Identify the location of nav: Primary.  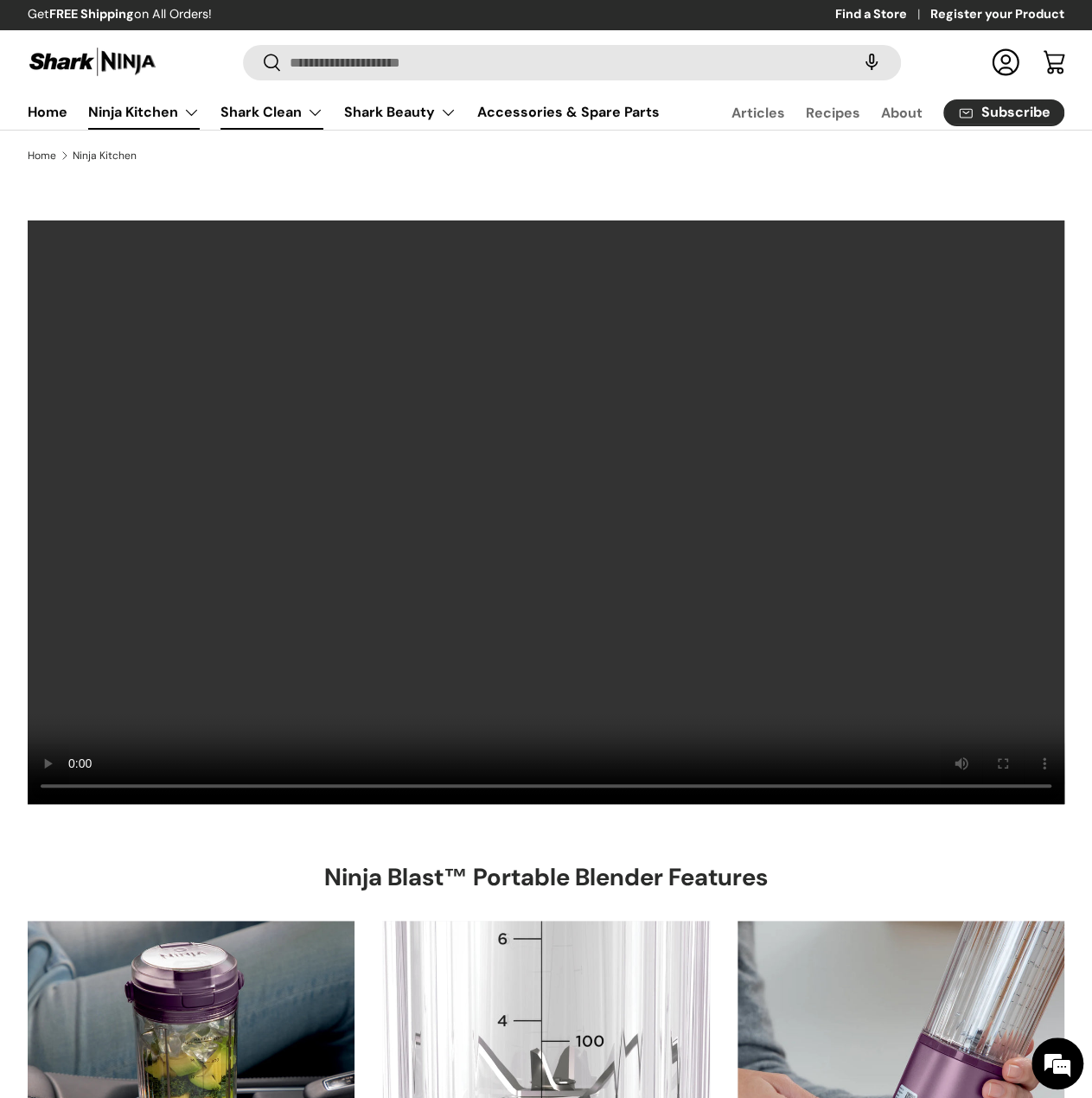
(343, 113).